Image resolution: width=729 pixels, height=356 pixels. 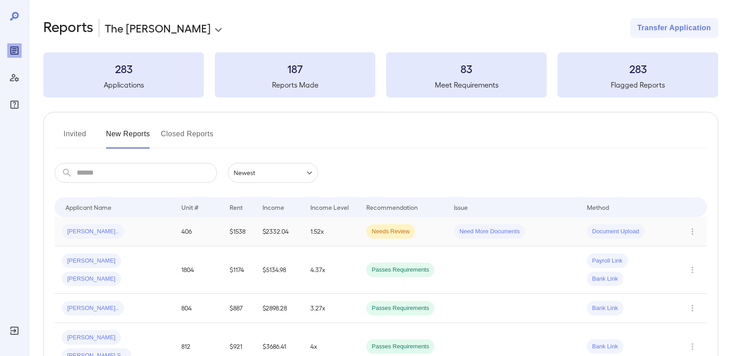 What do you see at coordinates (198, 308) in the screenshot?
I see `td: 804` at bounding box center [198, 308].